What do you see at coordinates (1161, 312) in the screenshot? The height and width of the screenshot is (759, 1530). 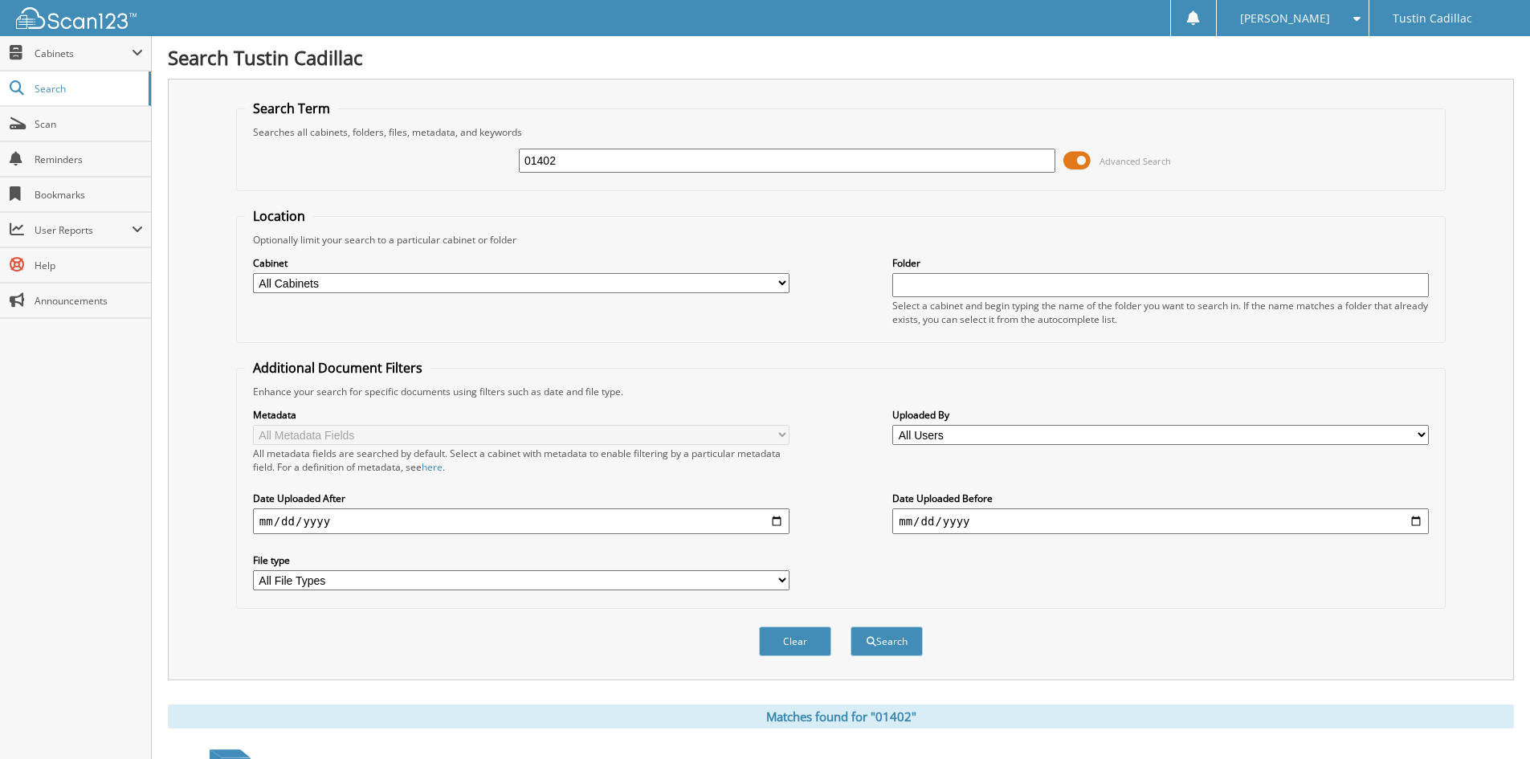 I see `div: Select a cabinet and begin typing the name of the folder you want to search in. If the name match...` at bounding box center [1161, 312].